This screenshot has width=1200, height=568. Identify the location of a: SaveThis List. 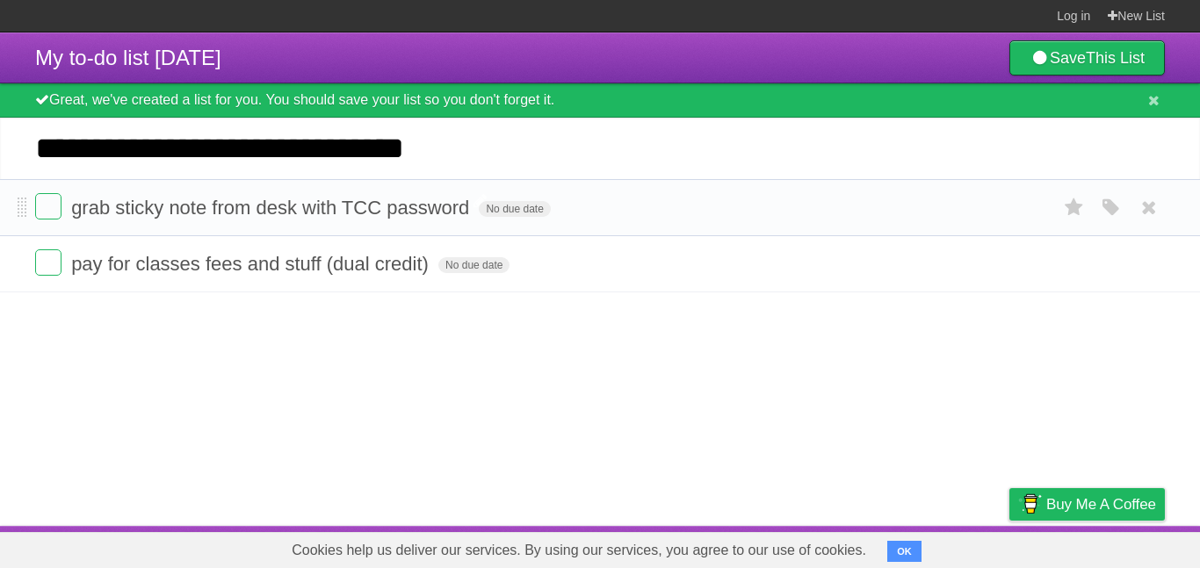
(1086, 58).